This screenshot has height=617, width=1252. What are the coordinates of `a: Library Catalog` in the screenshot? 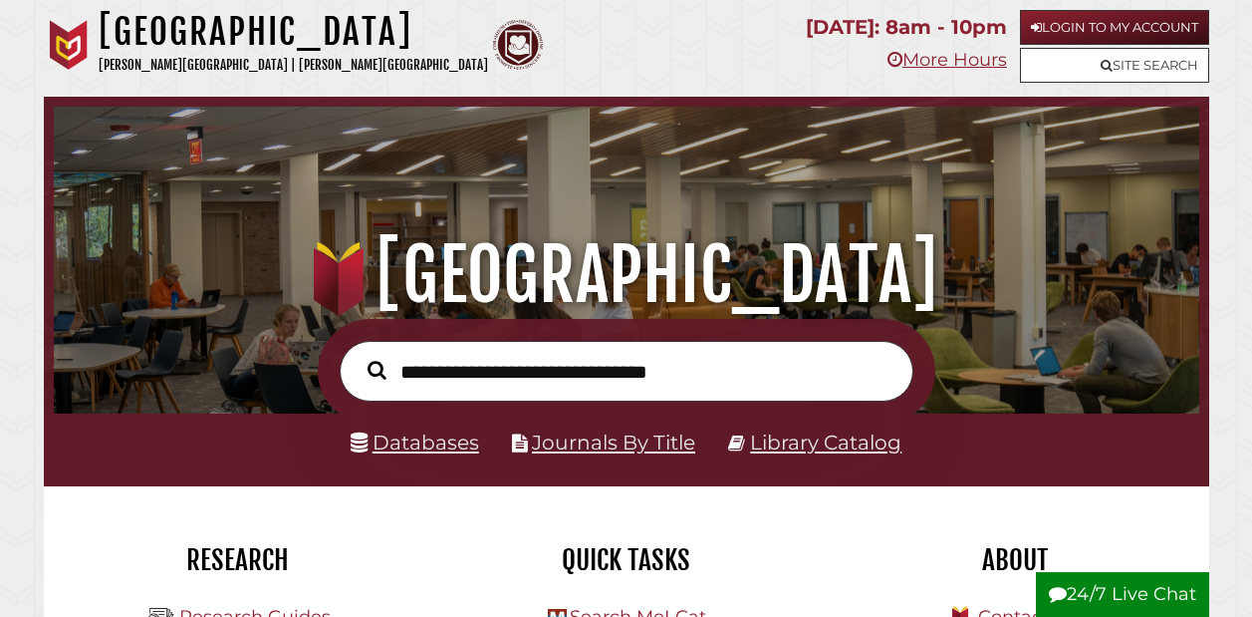 It's located at (826, 442).